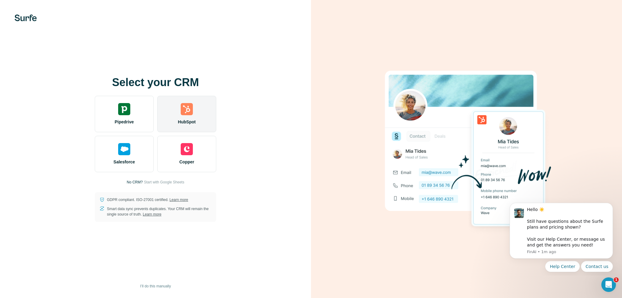  Describe the element at coordinates (96, 69) in the screenshot. I see `button: Quick reply: Contact us` at that location.